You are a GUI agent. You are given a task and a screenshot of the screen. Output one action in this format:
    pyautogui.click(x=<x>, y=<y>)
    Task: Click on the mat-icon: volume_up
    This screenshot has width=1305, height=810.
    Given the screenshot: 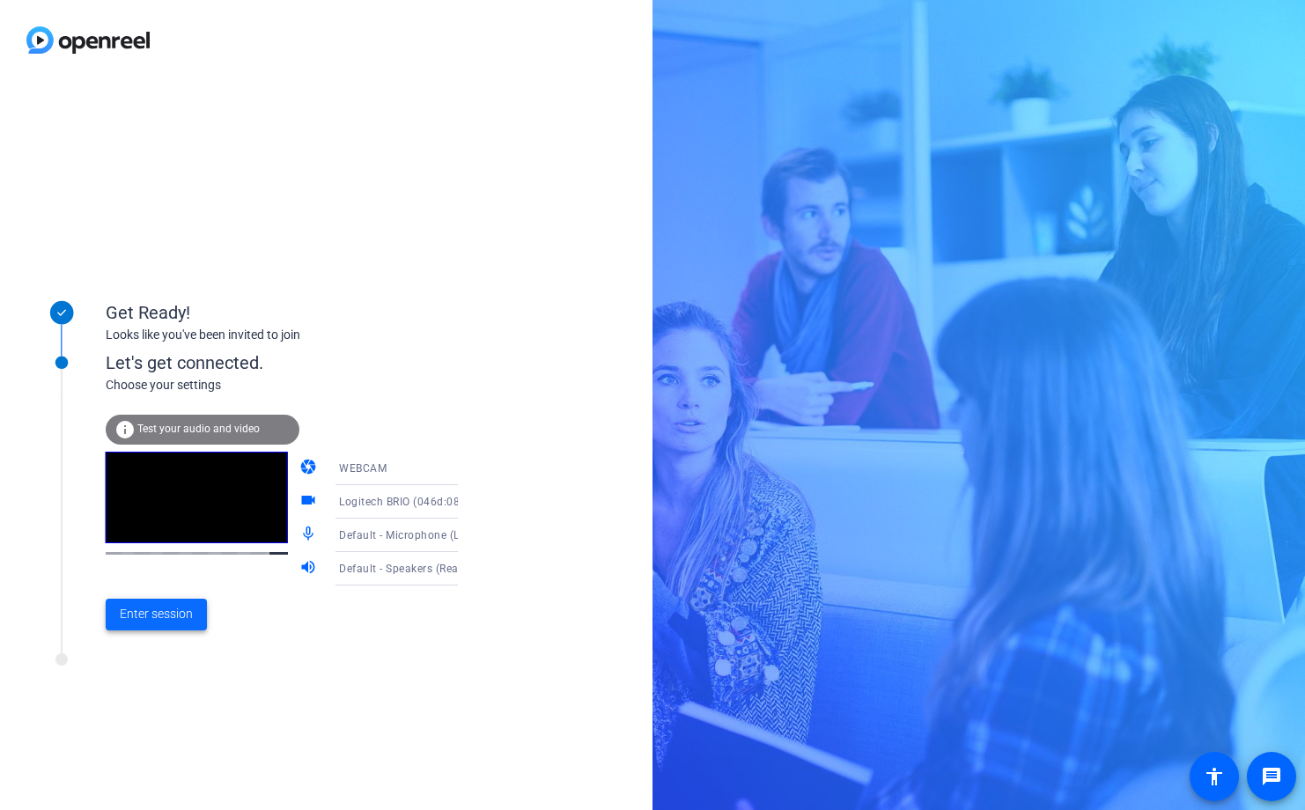 What is the action you would take?
    pyautogui.click(x=310, y=569)
    